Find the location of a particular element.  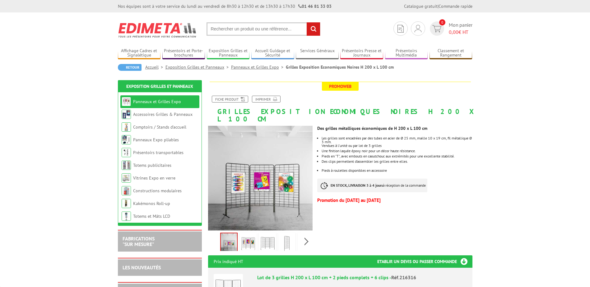

a: Constructions modulaires is located at coordinates (157, 191).